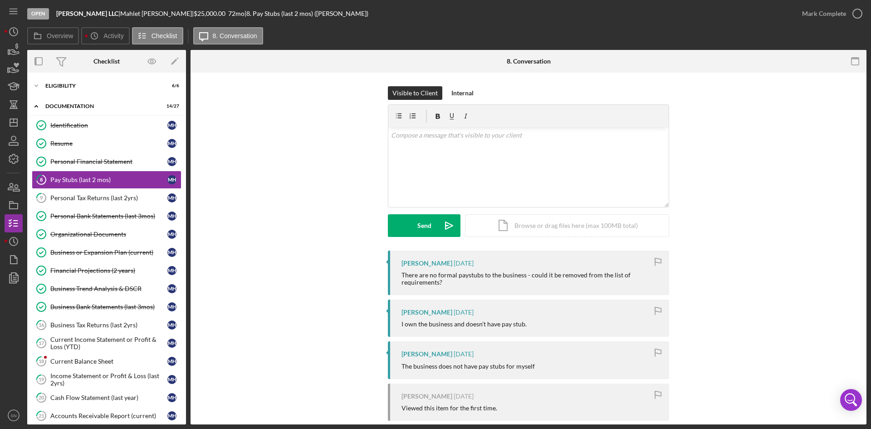 The height and width of the screenshot is (429, 871). Describe the element at coordinates (109, 143) in the screenshot. I see `div: Resume` at that location.